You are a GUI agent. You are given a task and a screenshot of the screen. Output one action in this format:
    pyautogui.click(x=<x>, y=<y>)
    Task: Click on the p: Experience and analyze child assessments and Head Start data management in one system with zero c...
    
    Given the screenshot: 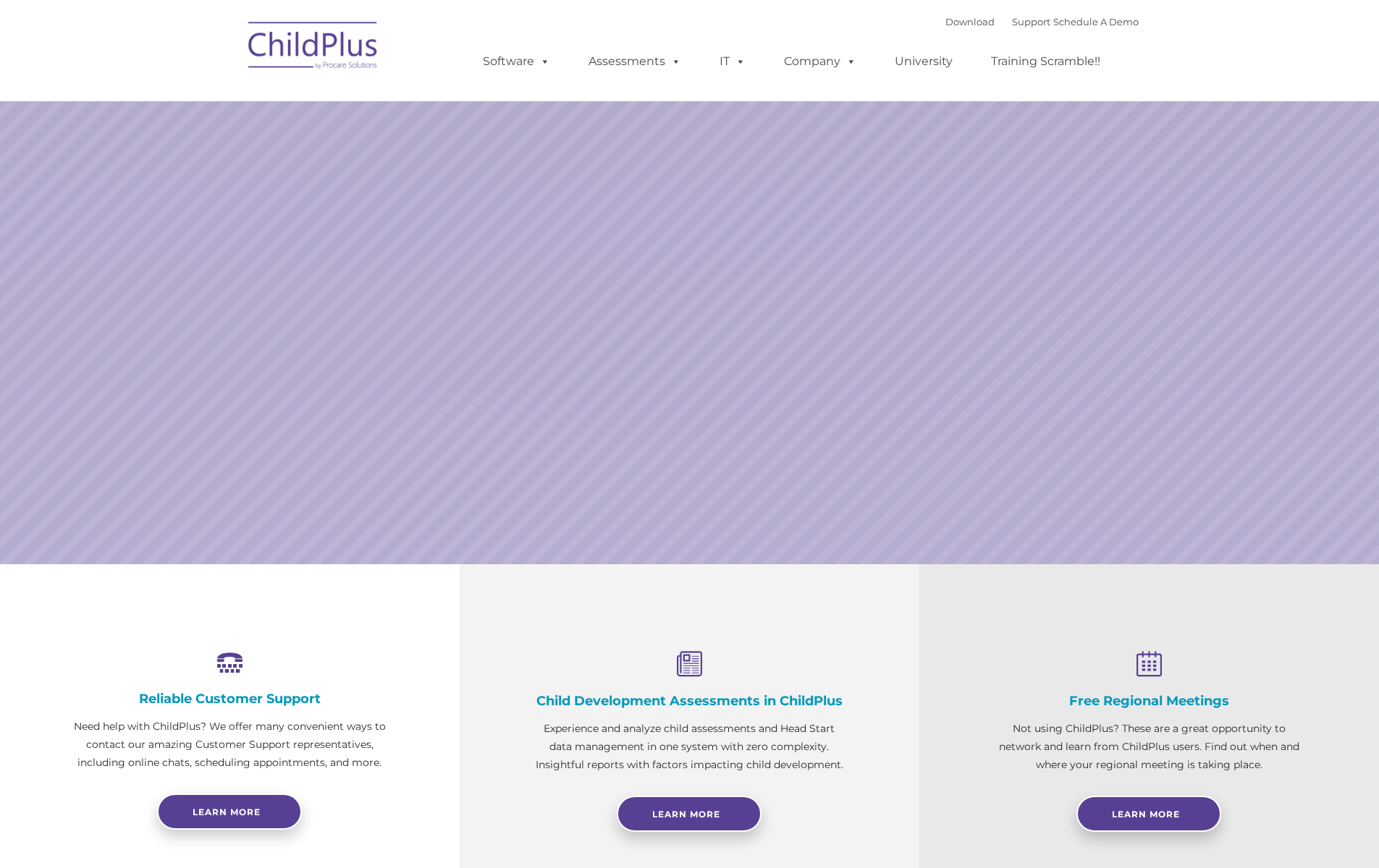 What is the action you would take?
    pyautogui.click(x=689, y=747)
    